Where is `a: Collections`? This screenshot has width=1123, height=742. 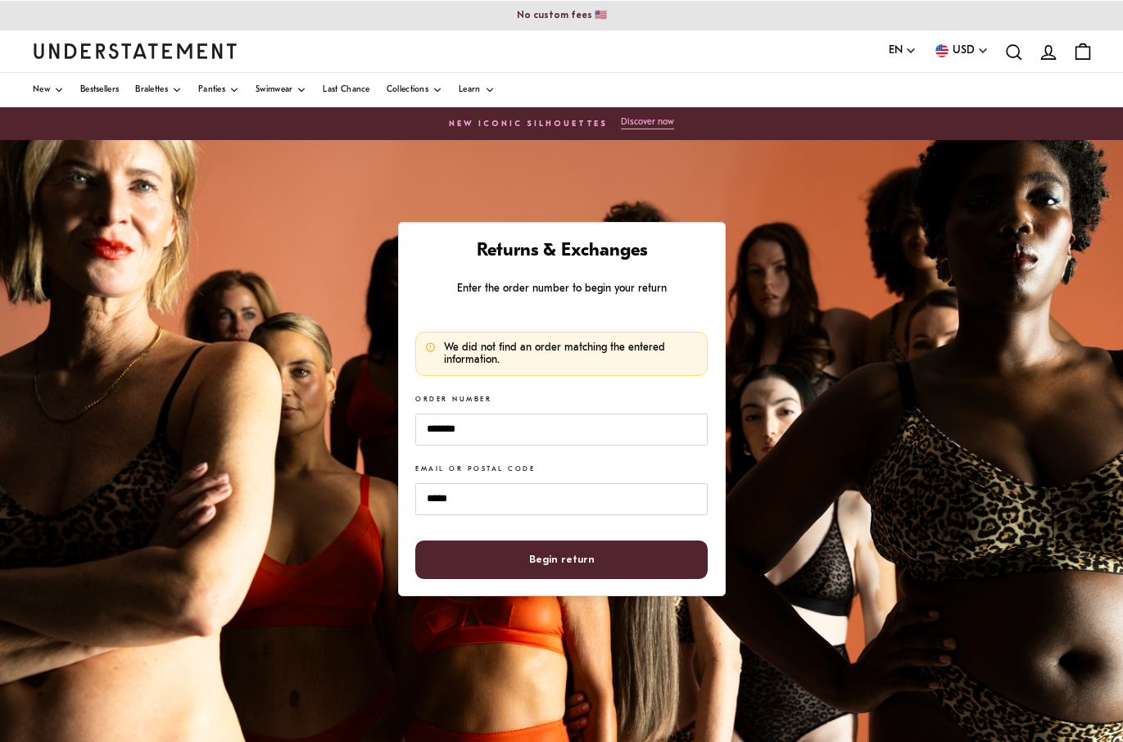
a: Collections is located at coordinates (415, 90).